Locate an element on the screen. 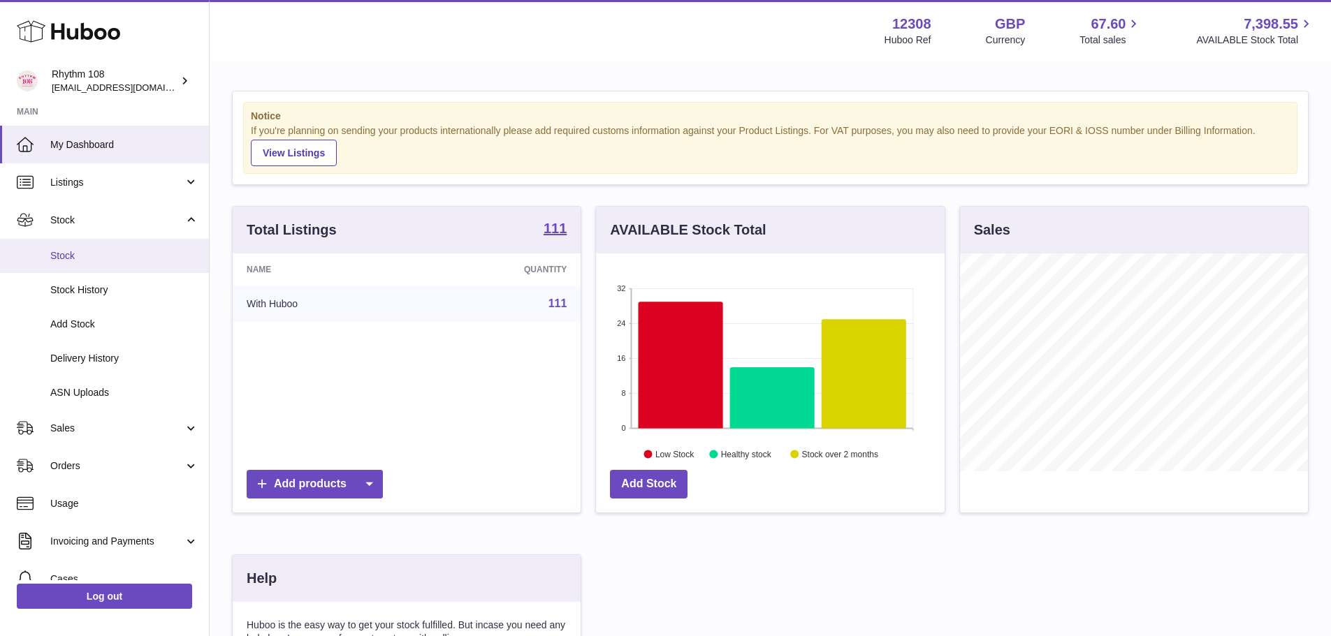  span: ASN Uploads is located at coordinates (124, 393).